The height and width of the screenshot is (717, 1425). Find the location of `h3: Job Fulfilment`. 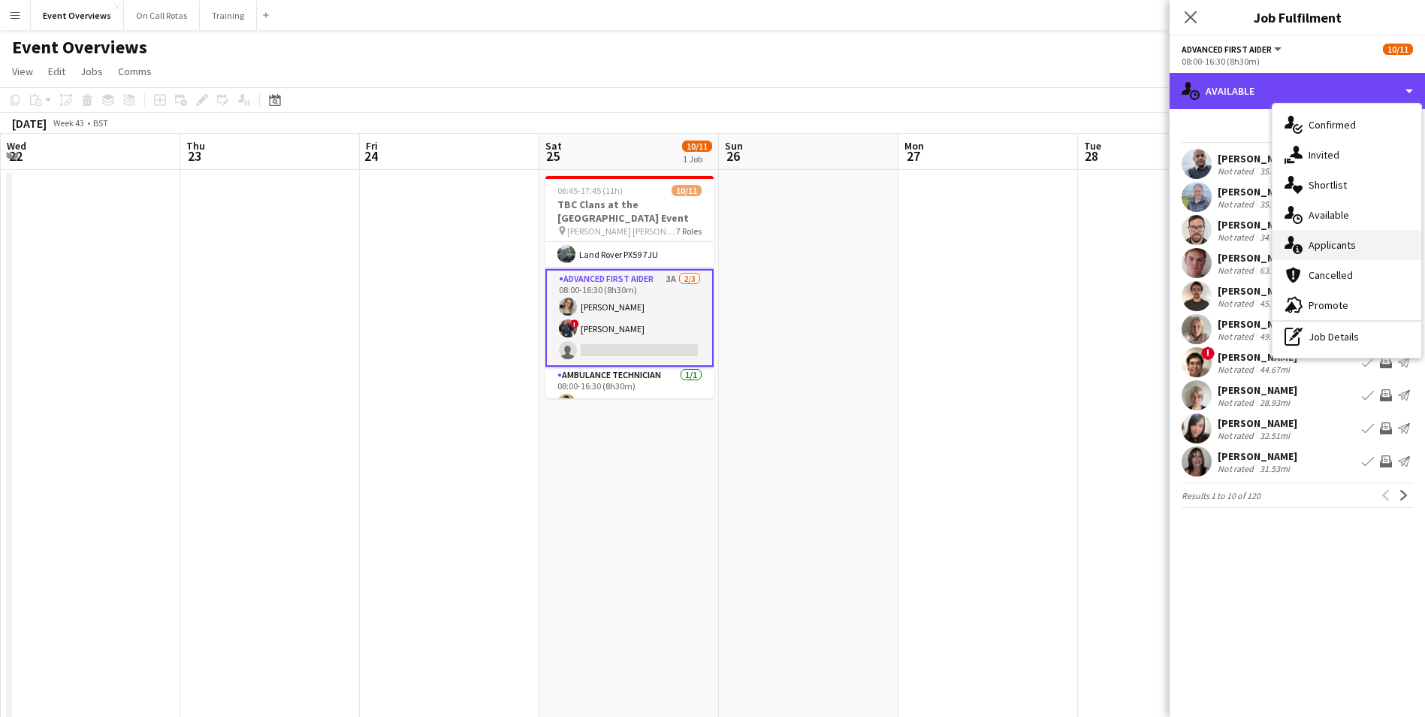

h3: Job Fulfilment is located at coordinates (1298, 17).